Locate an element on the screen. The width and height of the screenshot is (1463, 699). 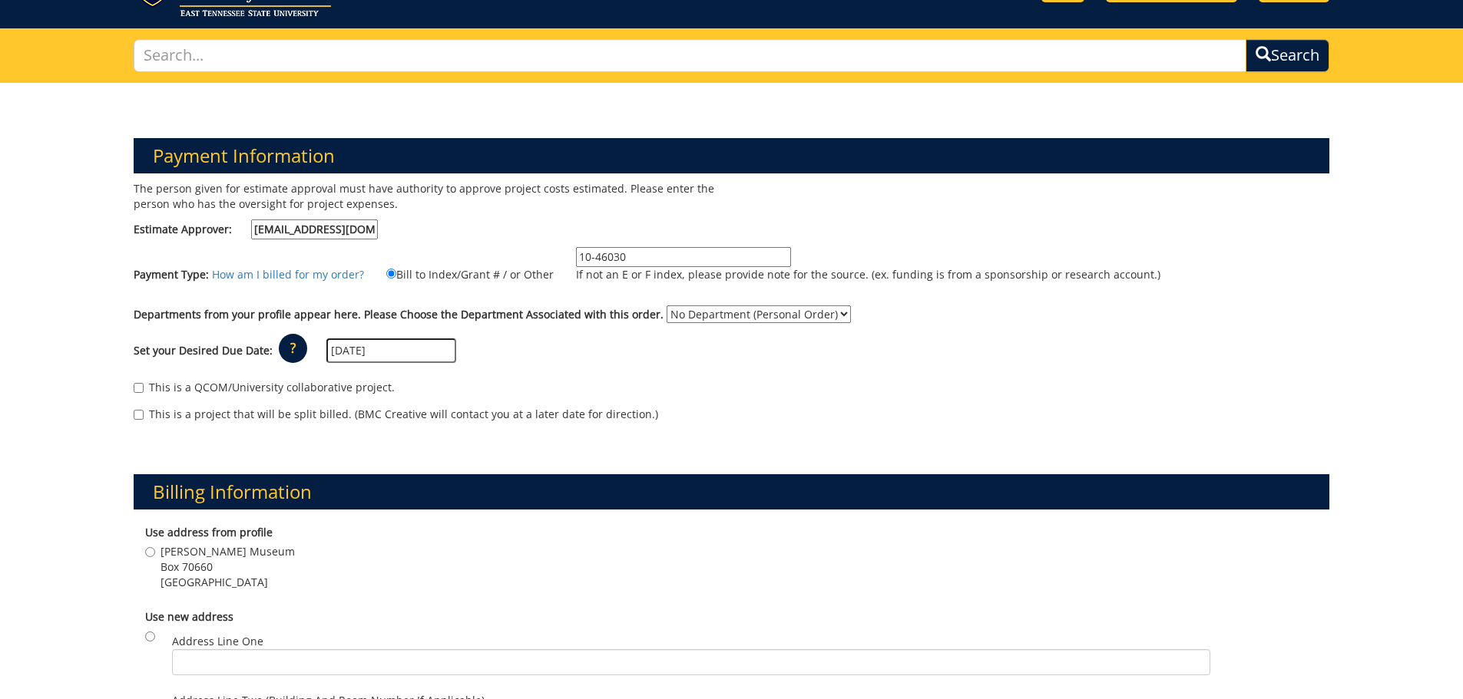
input: Search... is located at coordinates (690, 55).